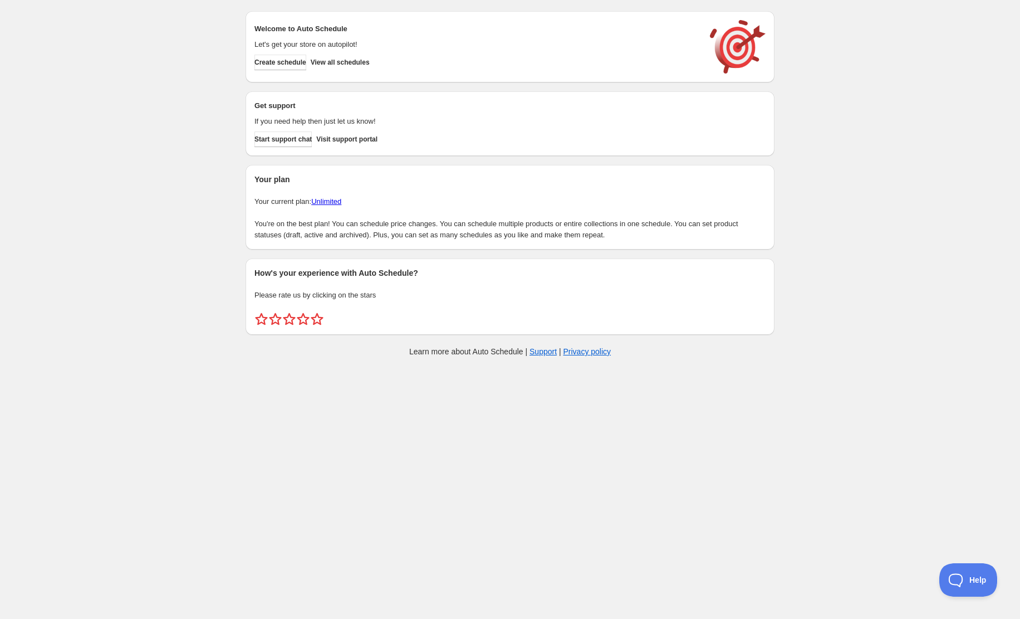 The width and height of the screenshot is (1020, 619). I want to click on button: View all schedules, so click(340, 62).